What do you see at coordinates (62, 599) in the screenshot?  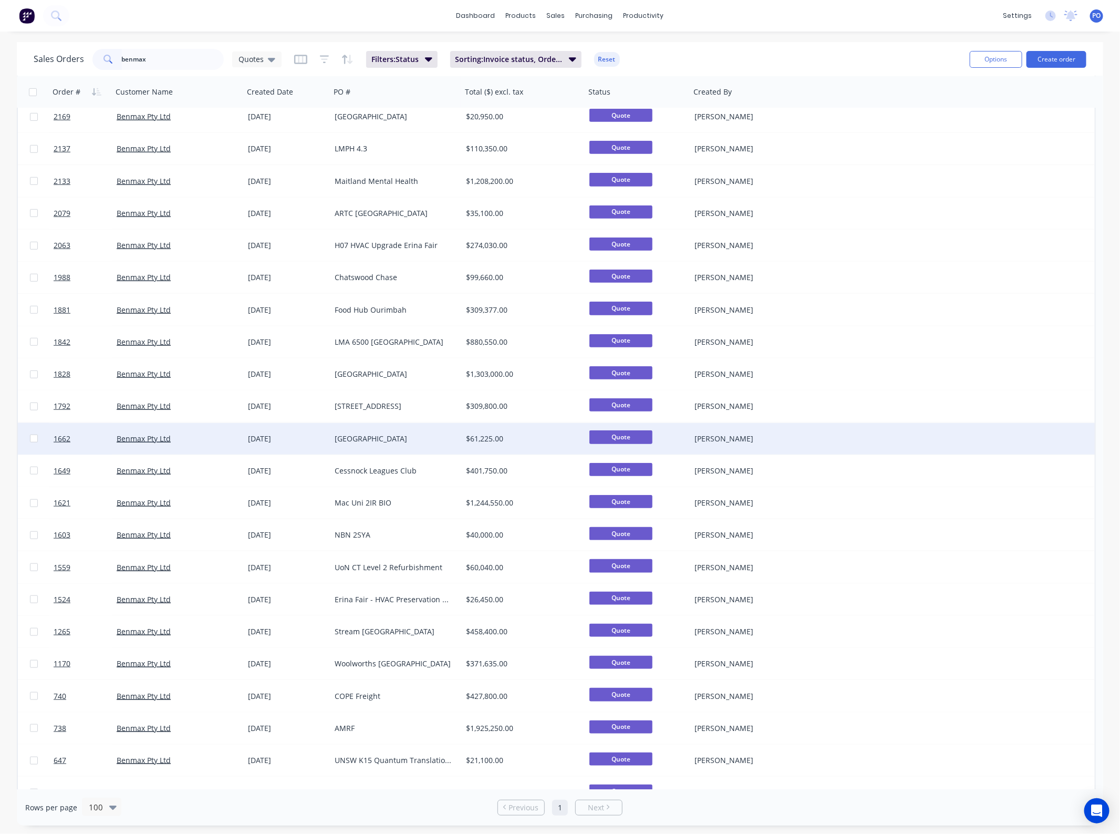 I see `span: 1524` at bounding box center [62, 599].